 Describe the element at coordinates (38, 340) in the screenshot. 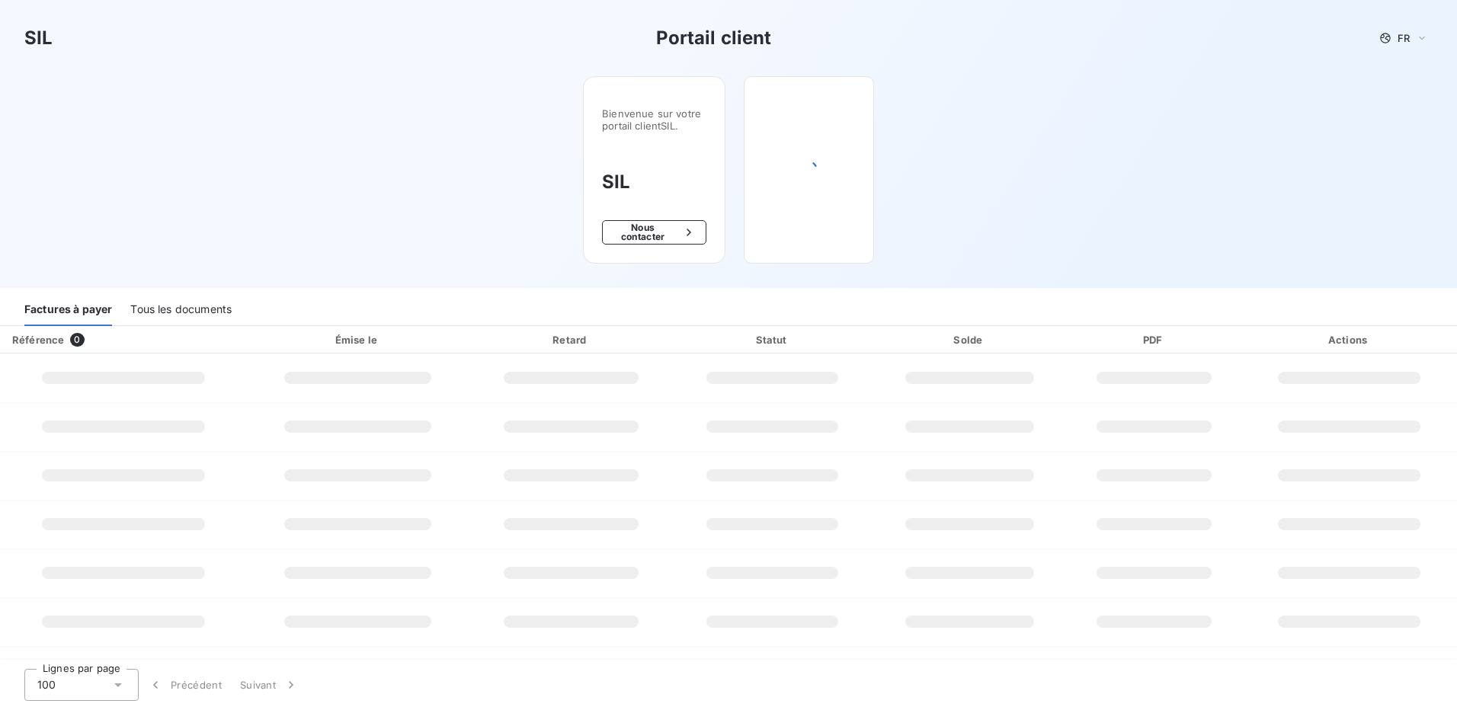

I see `div: Référence` at that location.